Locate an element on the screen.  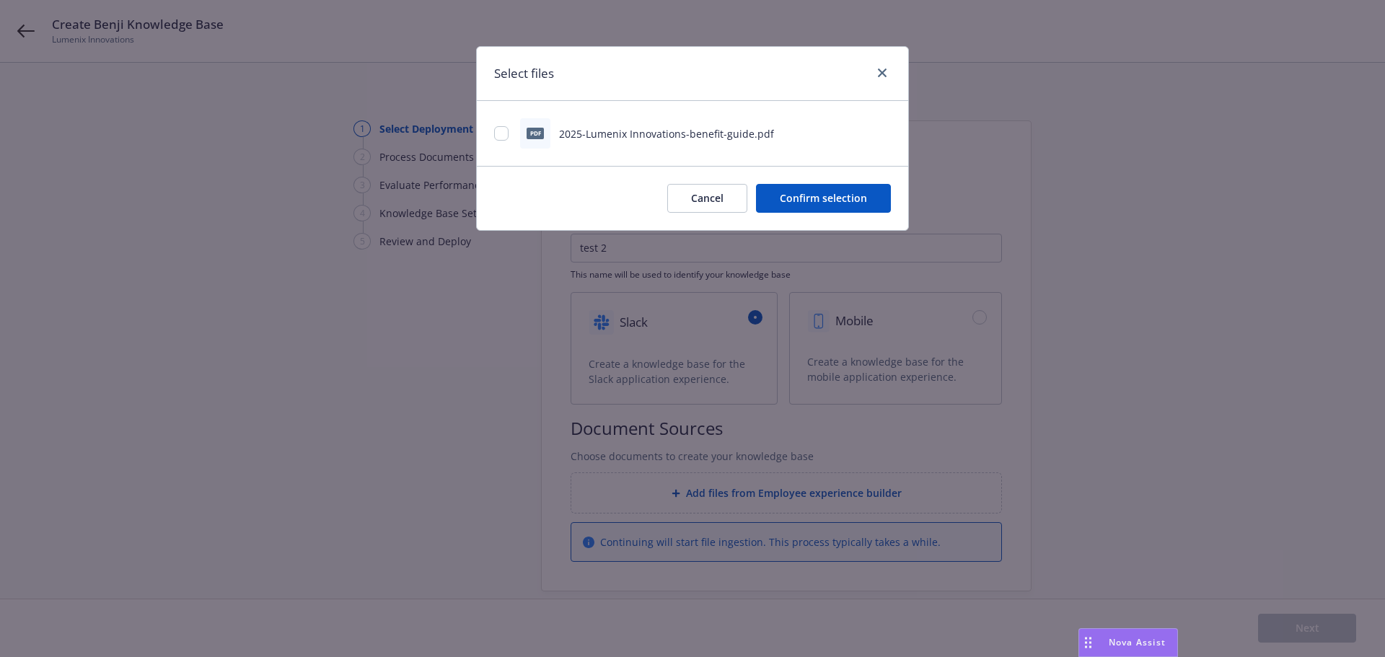
button: Nova Assist is located at coordinates (1129, 643).